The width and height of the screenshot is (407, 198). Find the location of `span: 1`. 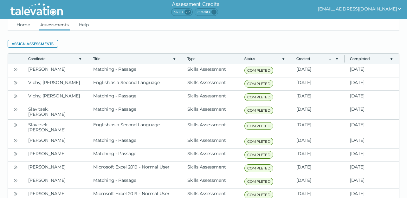

span: 1 is located at coordinates (214, 12).